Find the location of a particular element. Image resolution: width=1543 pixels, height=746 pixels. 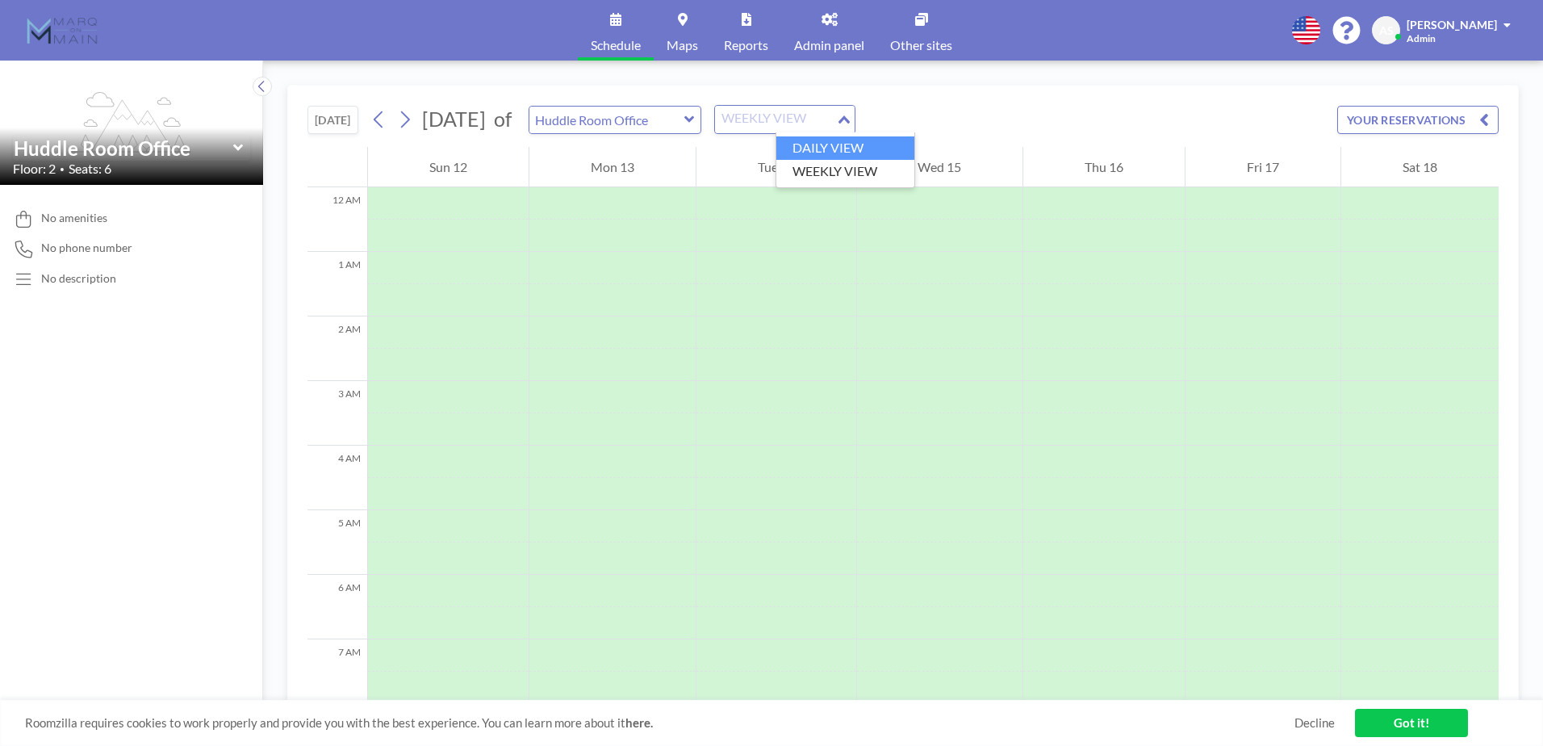

button: YOUR RESERVATIONS is located at coordinates (1418, 119).